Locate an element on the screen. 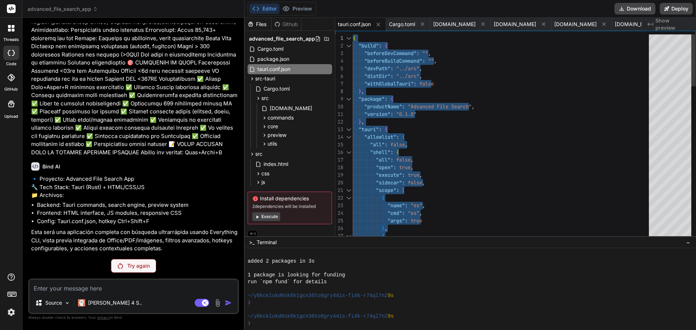 This screenshot has width=696, height=330. span: css is located at coordinates (265, 174).